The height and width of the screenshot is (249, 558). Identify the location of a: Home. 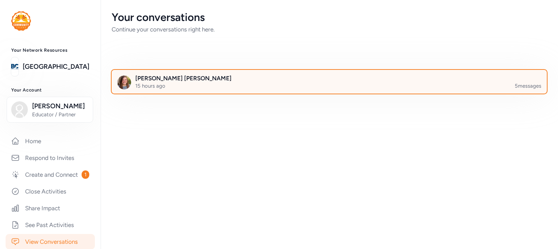
(50, 141).